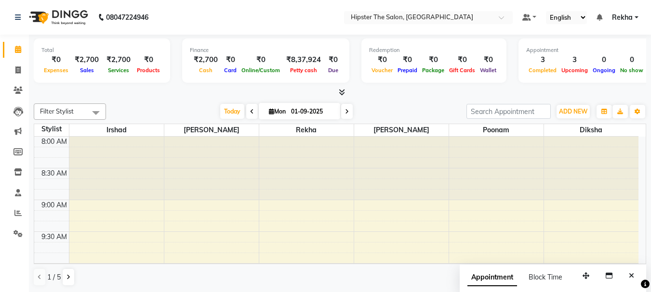 The height and width of the screenshot is (292, 651). What do you see at coordinates (586, 50) in the screenshot?
I see `div: Appointment` at bounding box center [586, 50].